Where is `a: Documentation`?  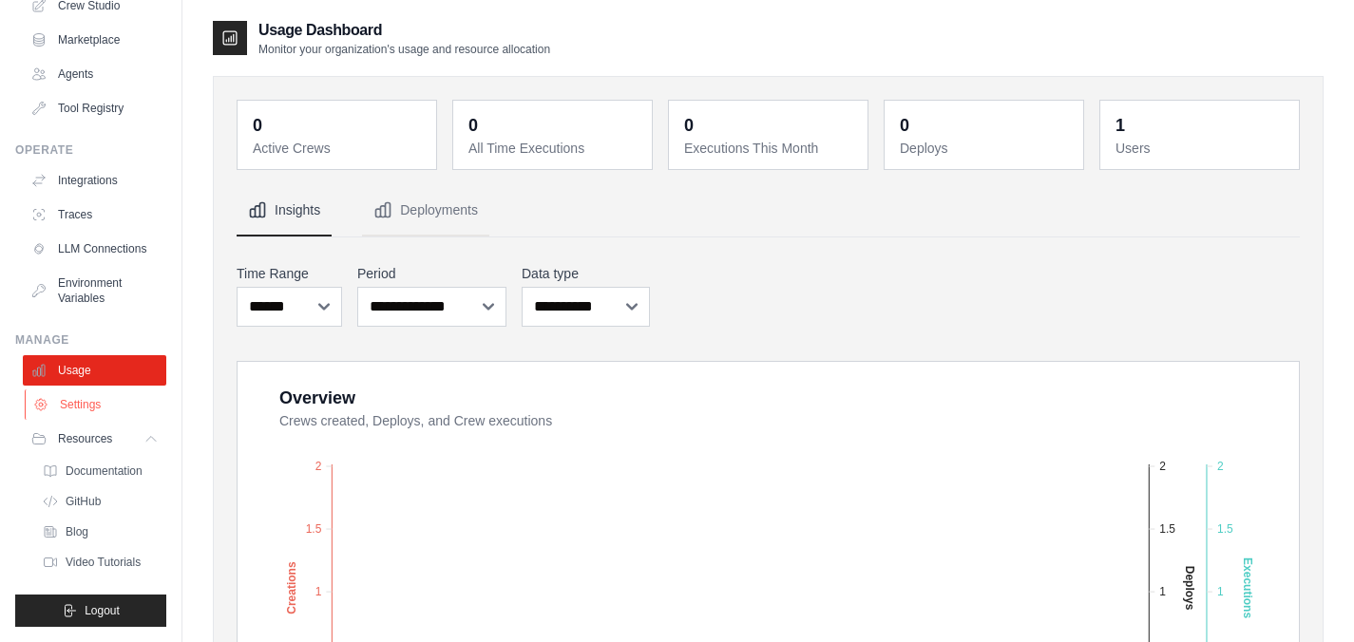 a: Documentation is located at coordinates (100, 471).